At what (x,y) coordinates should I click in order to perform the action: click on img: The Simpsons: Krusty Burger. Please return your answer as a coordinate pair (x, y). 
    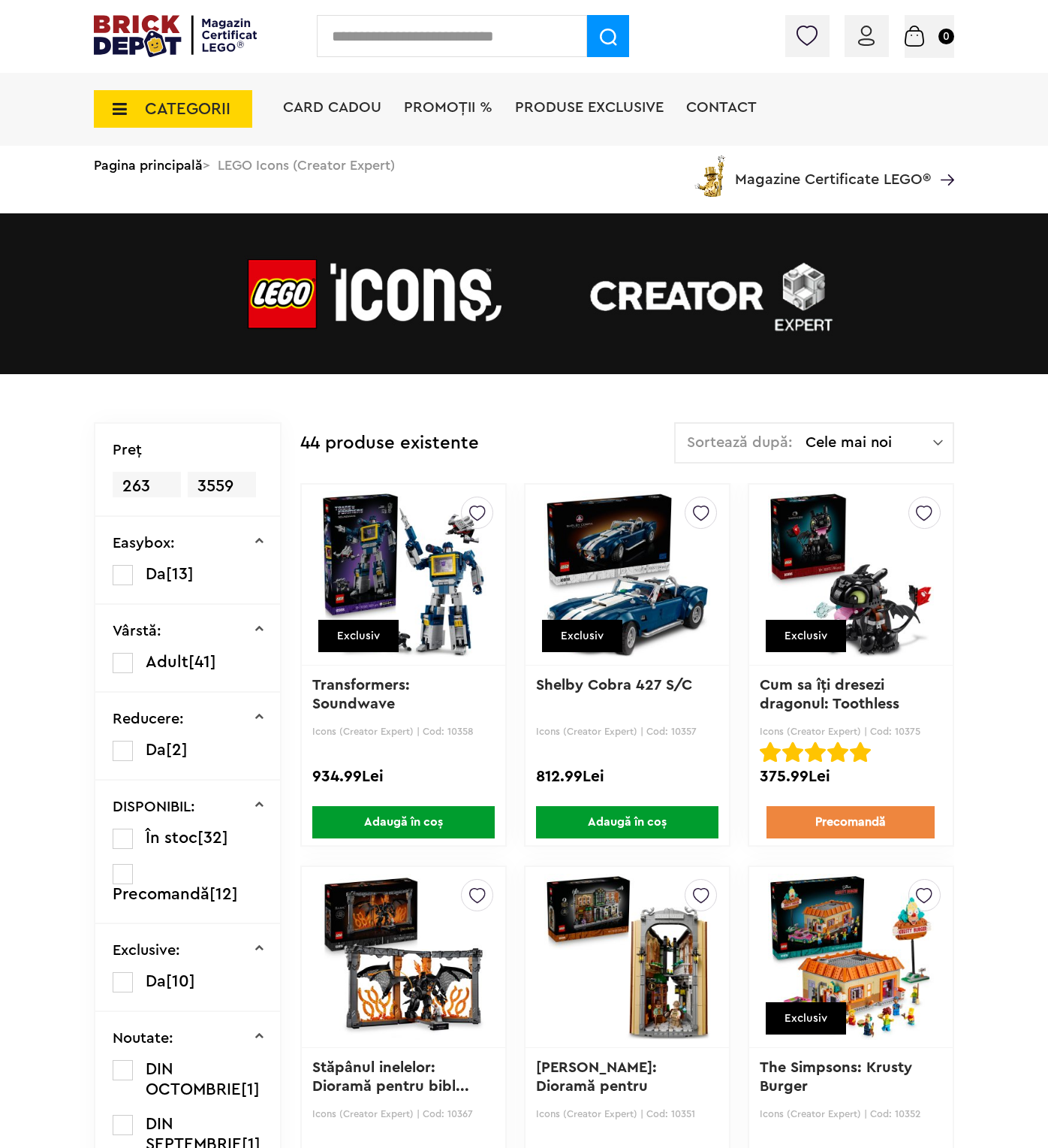
    Looking at the image, I should click on (851, 957).